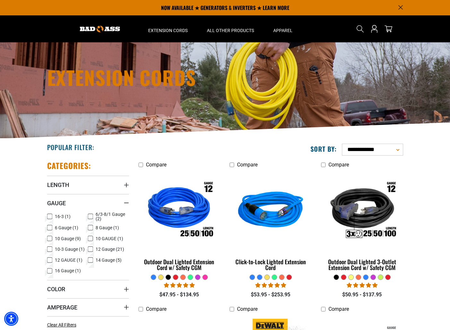  What do you see at coordinates (168, 31) in the screenshot?
I see `span: Extension Cords` at bounding box center [168, 31].